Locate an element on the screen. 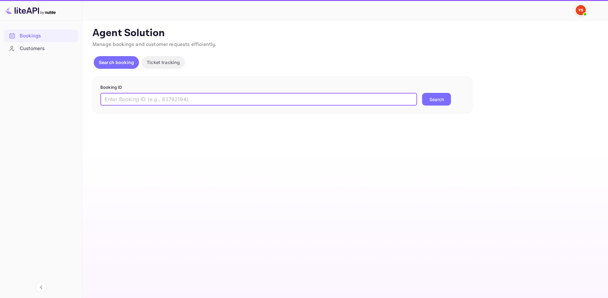 Image resolution: width=608 pixels, height=298 pixels. p: Booking ID is located at coordinates (282, 87).